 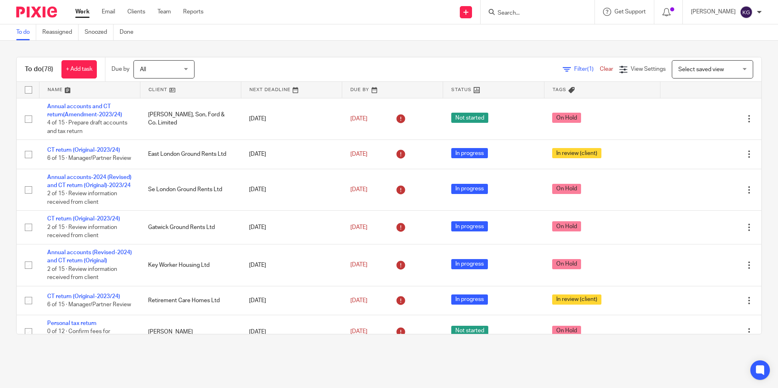 What do you see at coordinates (193, 12) in the screenshot?
I see `a: Reports` at bounding box center [193, 12].